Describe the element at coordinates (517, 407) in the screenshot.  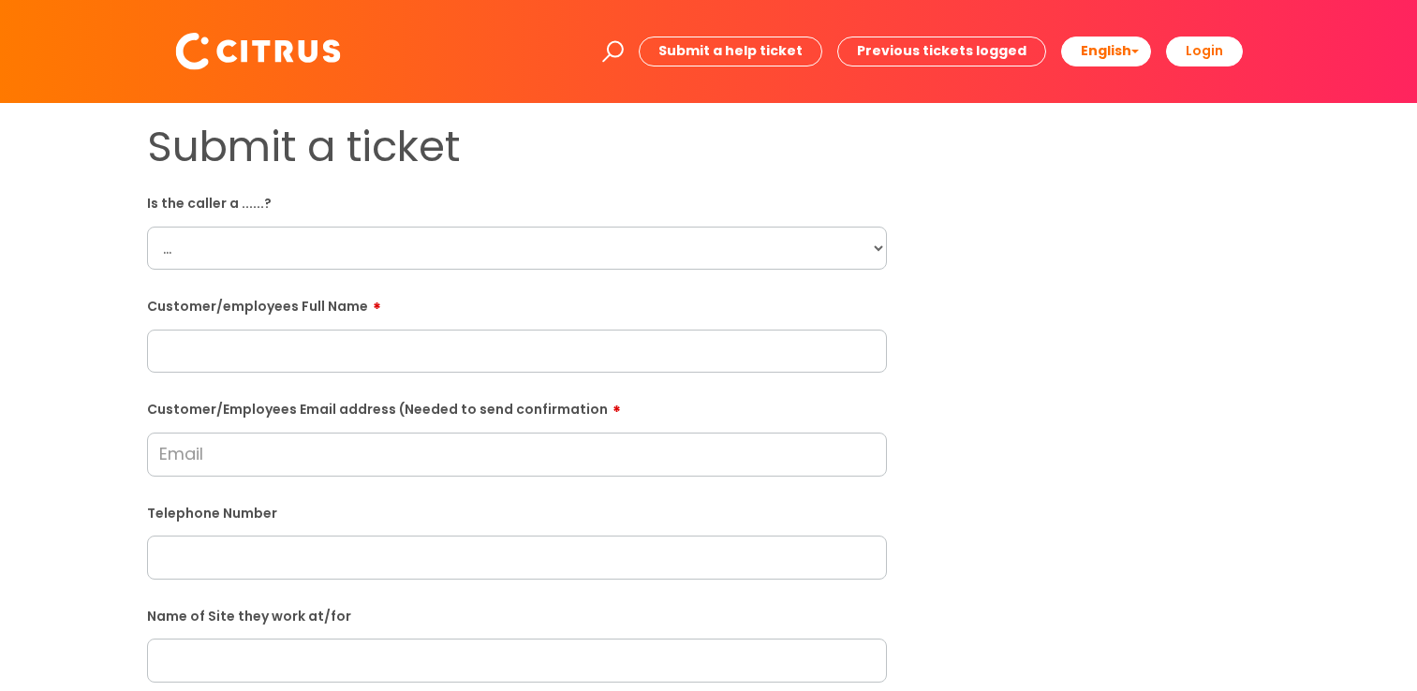
I see `label: Customer/Employees Email address (Needed to send confirmation` at that location.